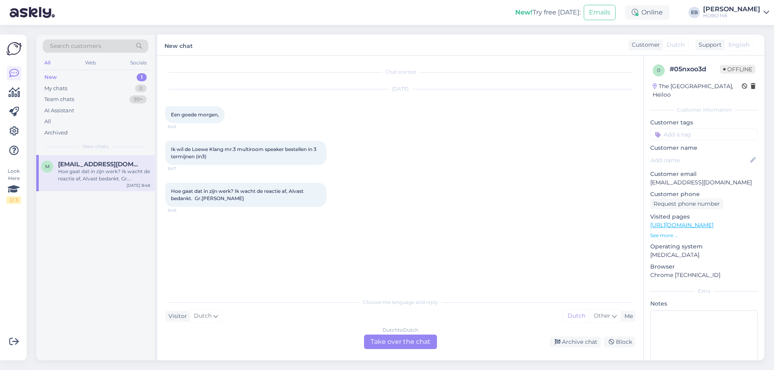  I want to click on b: New!, so click(524, 12).